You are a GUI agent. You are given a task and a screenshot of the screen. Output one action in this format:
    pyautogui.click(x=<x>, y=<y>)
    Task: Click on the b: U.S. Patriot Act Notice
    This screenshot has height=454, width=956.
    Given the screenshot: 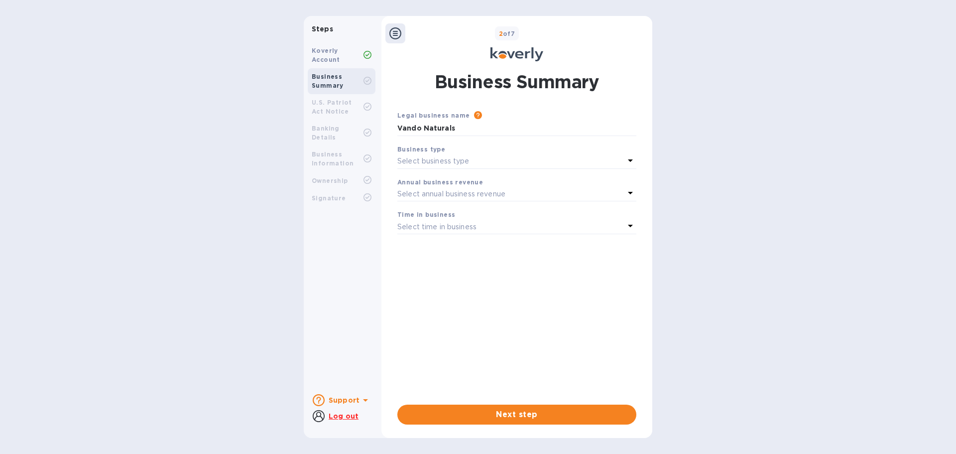 What is the action you would take?
    pyautogui.click(x=332, y=107)
    